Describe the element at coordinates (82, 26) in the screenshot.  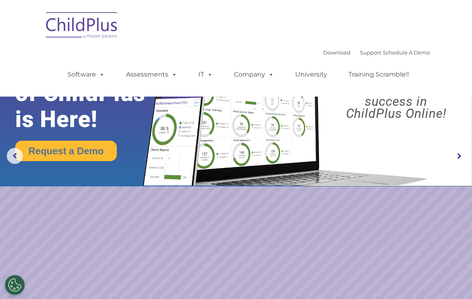
I see `img: ChildPlus by Procare Solutions` at that location.